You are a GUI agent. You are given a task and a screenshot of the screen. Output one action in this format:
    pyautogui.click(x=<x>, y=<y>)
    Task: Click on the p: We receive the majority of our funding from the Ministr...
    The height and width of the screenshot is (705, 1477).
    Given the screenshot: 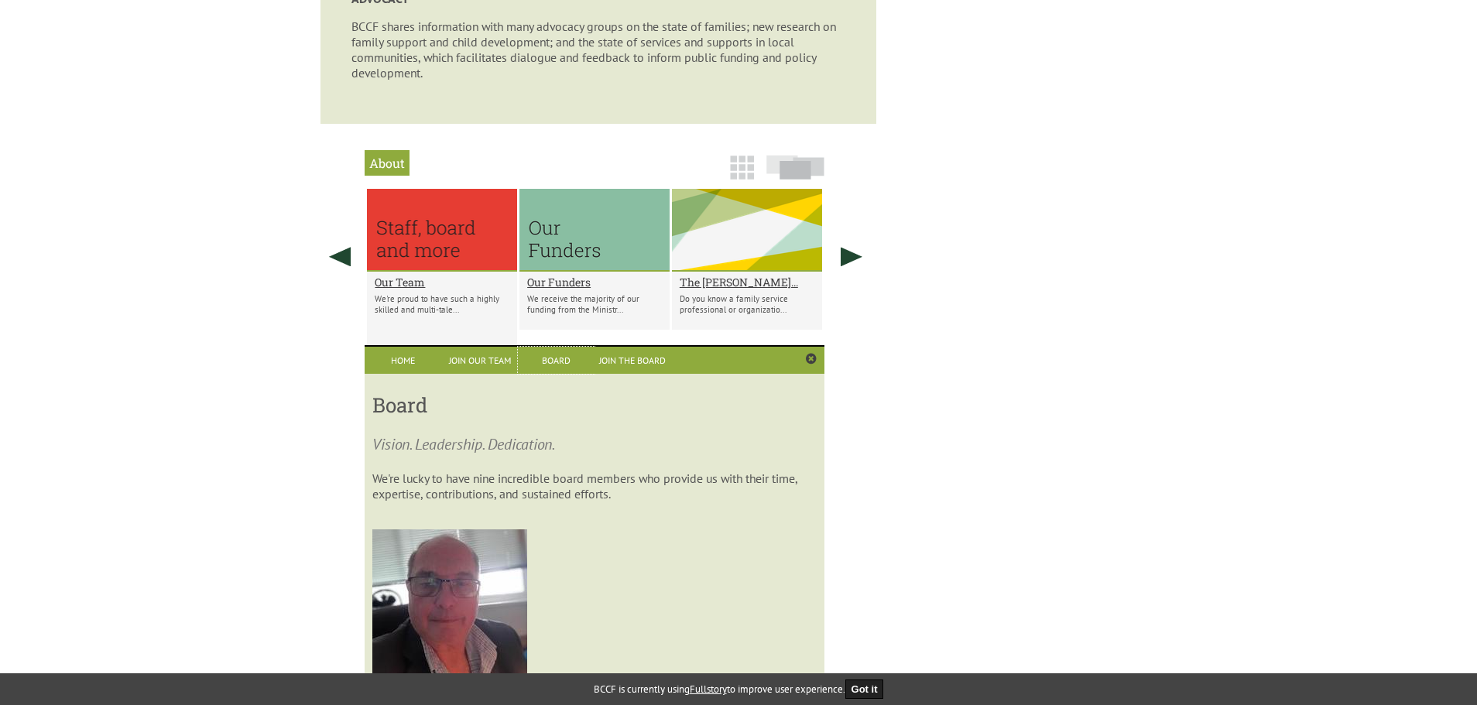 What is the action you would take?
    pyautogui.click(x=595, y=304)
    